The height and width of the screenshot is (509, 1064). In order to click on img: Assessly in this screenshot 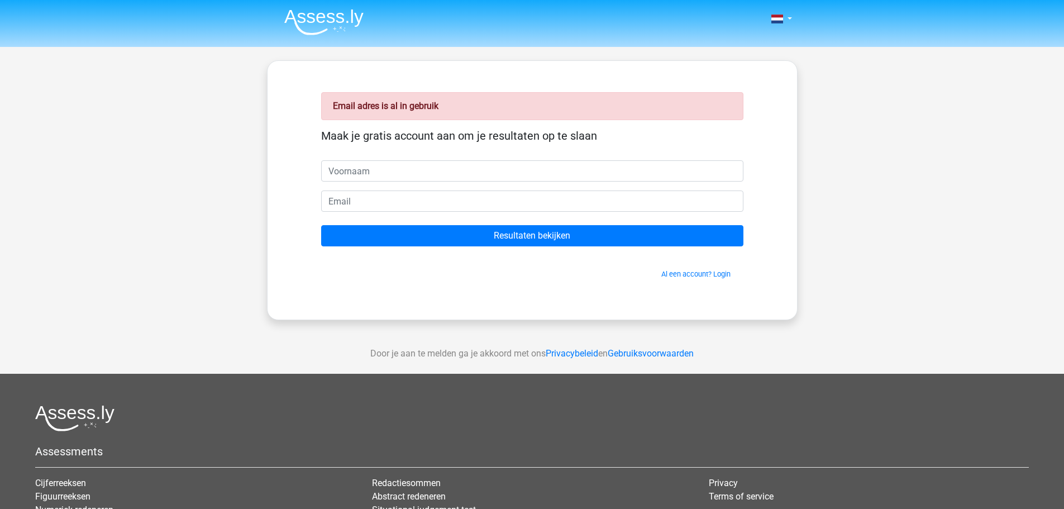, I will do `click(324, 22)`.